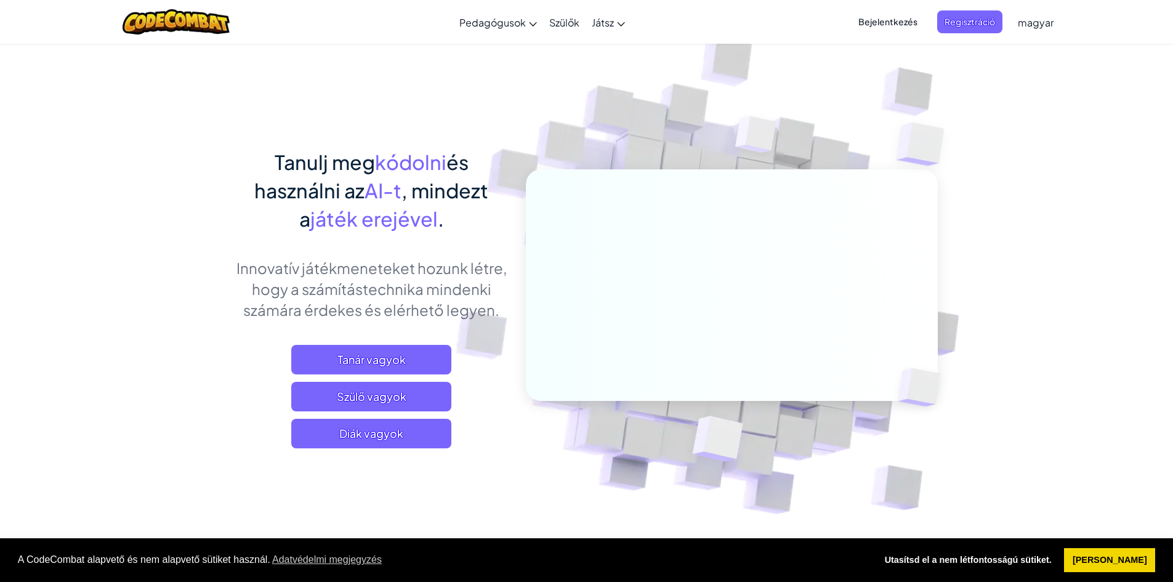 The height and width of the screenshot is (582, 1173). What do you see at coordinates (603, 22) in the screenshot?
I see `span: Játsz` at bounding box center [603, 22].